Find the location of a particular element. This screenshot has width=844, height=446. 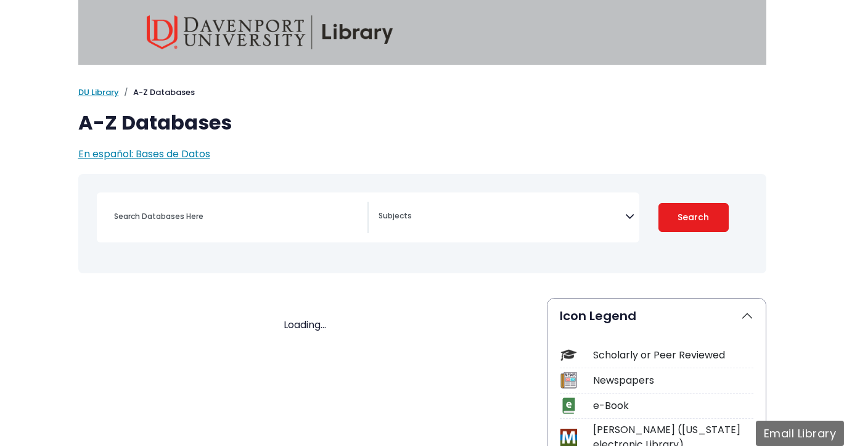

li: A-Z Databases is located at coordinates (157, 92).